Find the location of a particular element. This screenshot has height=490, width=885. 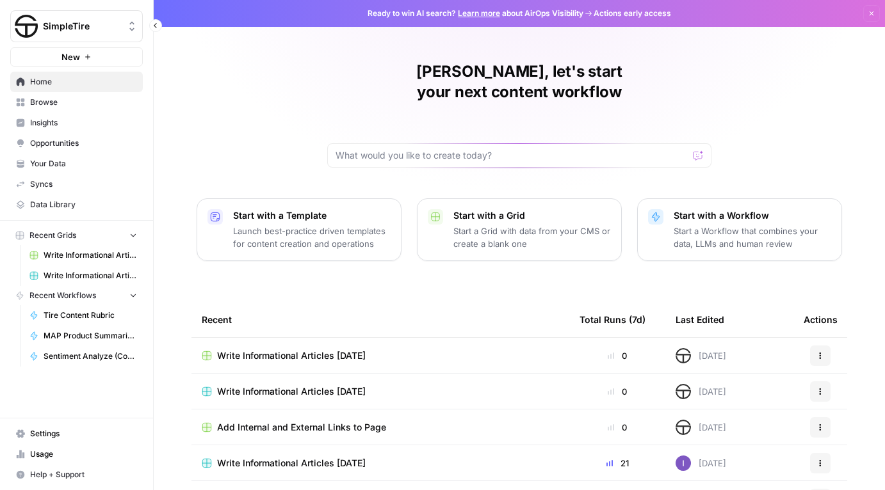

span: Insights is located at coordinates (83, 123).